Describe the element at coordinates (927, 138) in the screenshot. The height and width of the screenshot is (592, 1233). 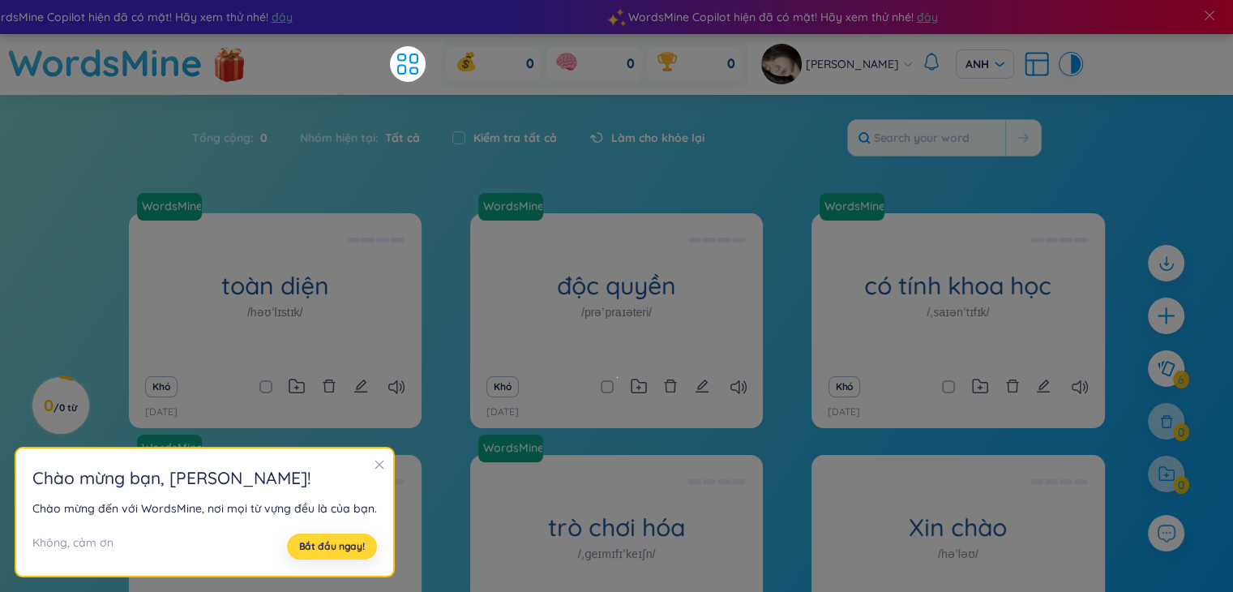
I see `input: Search your word` at that location.